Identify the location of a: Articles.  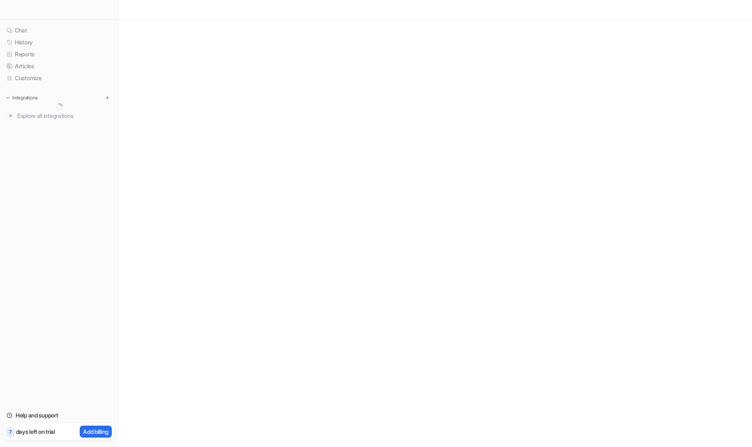
(59, 66).